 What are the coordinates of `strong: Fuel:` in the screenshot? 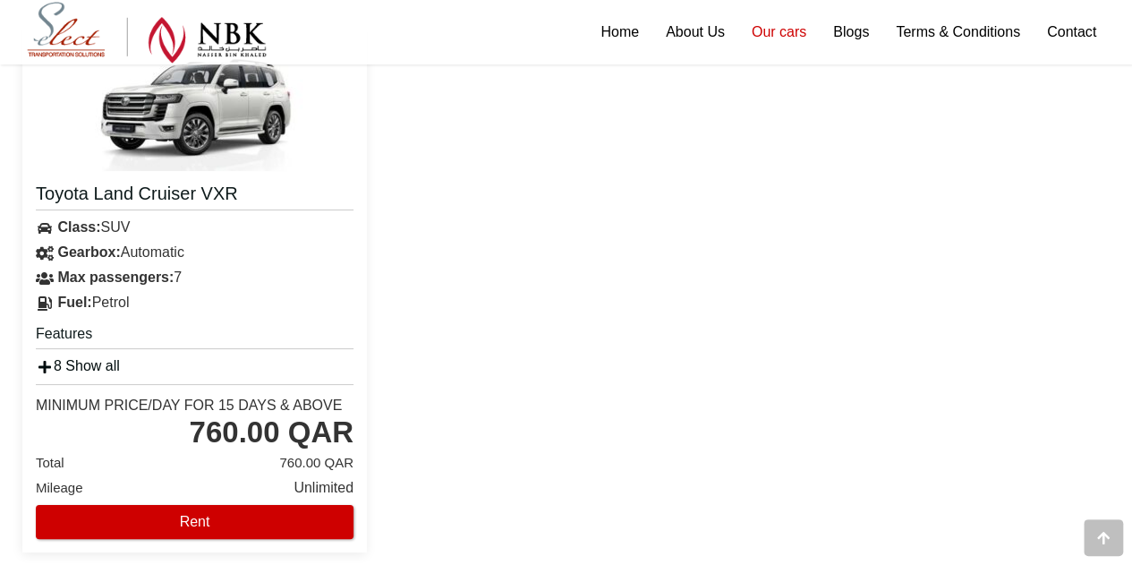 It's located at (74, 302).